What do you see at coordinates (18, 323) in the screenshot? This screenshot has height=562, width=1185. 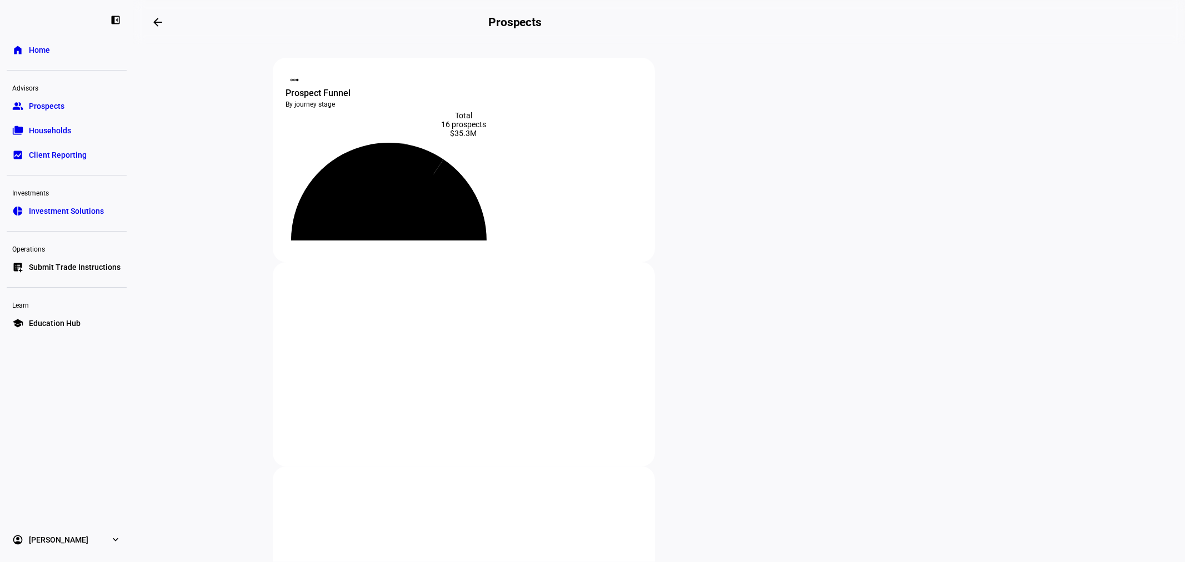 I see `eth-mat-symbol: school` at bounding box center [18, 323].